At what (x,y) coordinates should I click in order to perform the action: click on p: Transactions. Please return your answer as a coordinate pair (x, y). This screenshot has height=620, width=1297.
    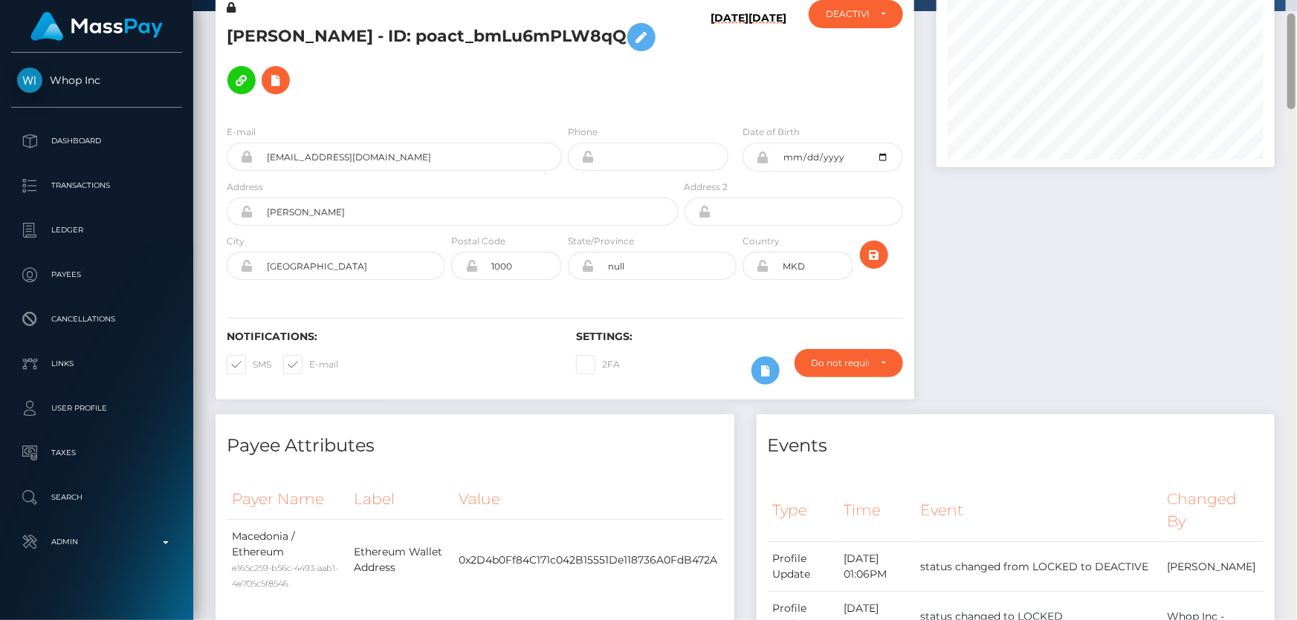
    Looking at the image, I should click on (97, 186).